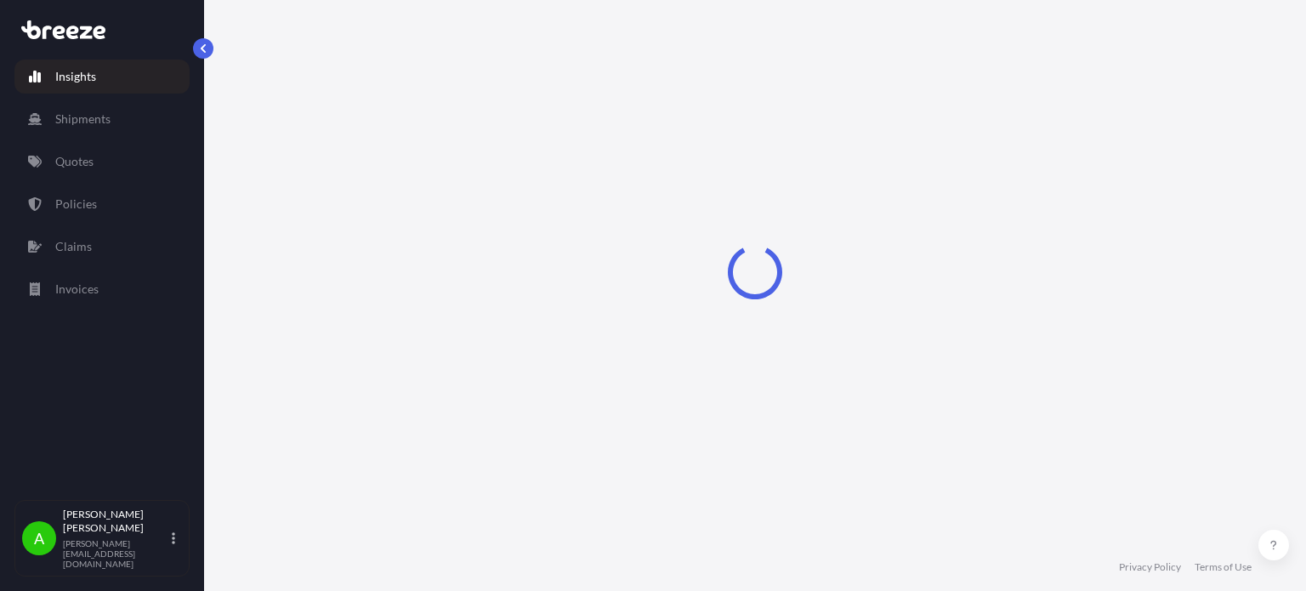 The height and width of the screenshot is (591, 1306). What do you see at coordinates (1223, 567) in the screenshot?
I see `a: Terms of Use` at bounding box center [1223, 567].